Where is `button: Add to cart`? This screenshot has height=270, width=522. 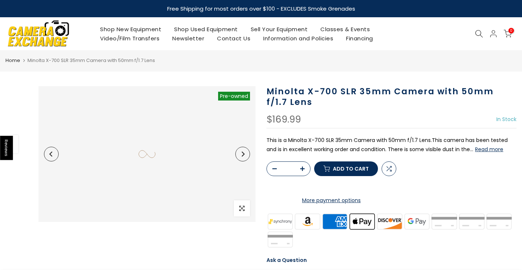
button: Add to cart is located at coordinates (346, 169).